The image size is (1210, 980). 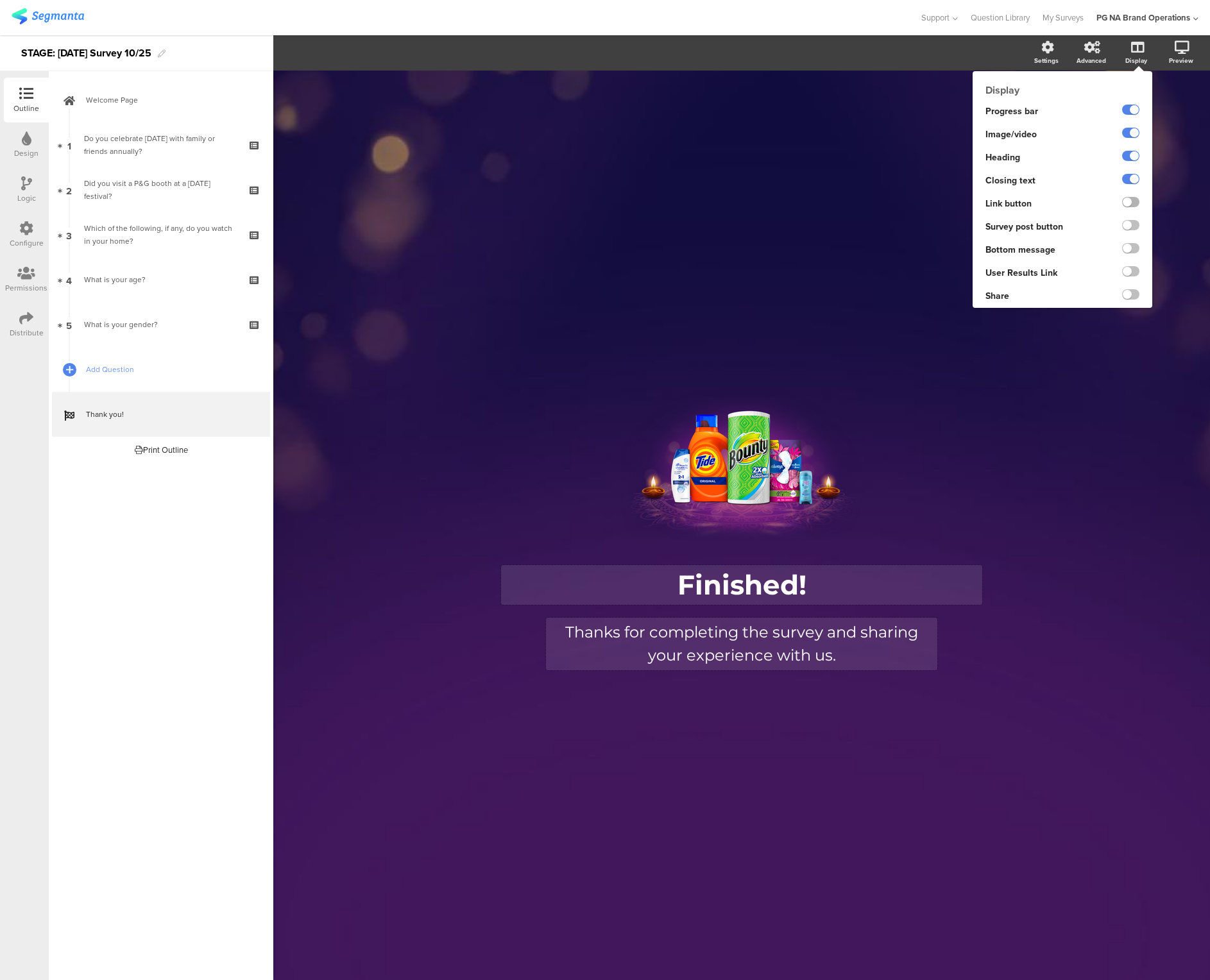 I want to click on a: Thank you!, so click(x=161, y=414).